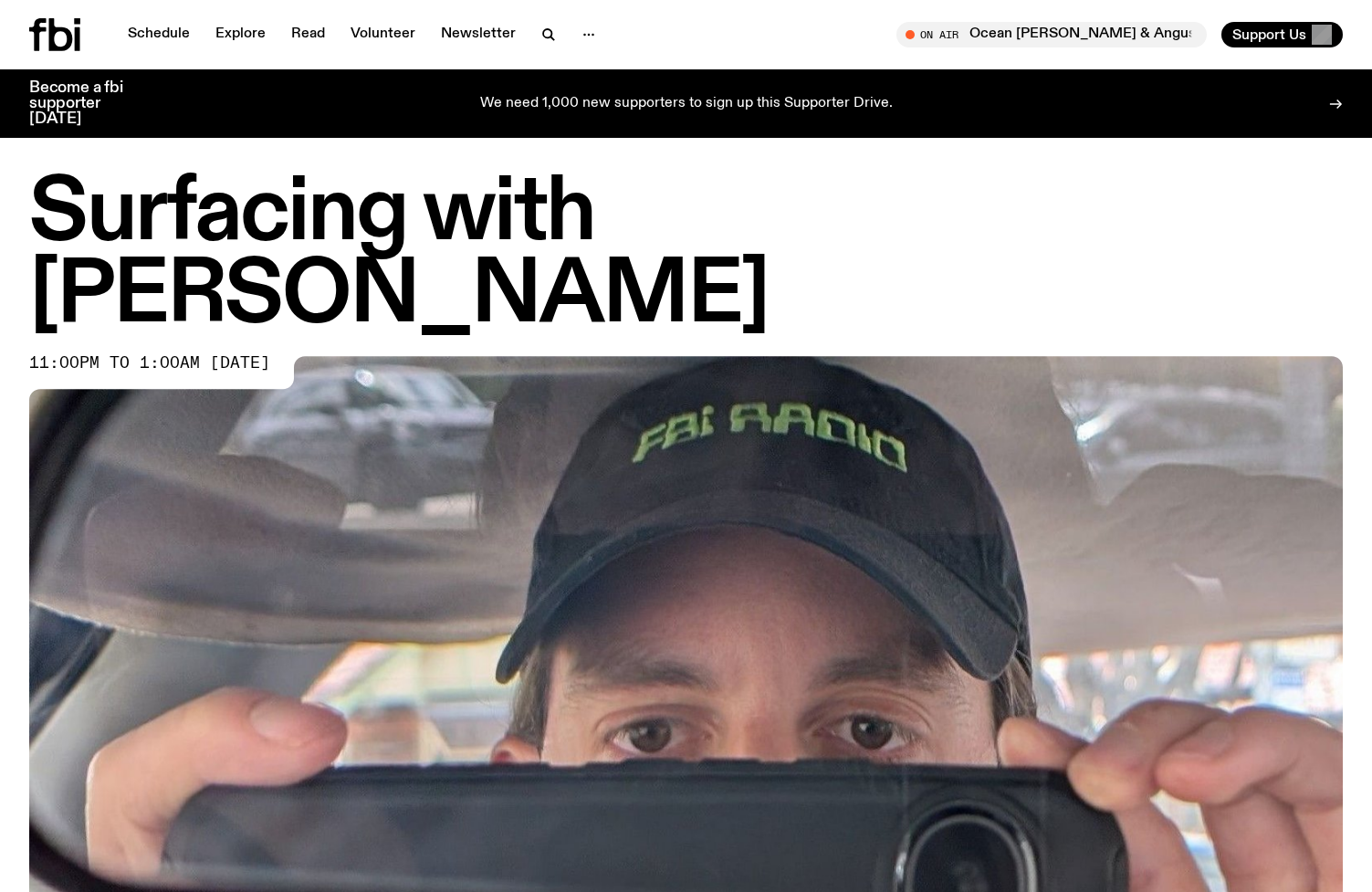 This screenshot has height=892, width=1372. What do you see at coordinates (1282, 34) in the screenshot?
I see `button: Support Us` at bounding box center [1282, 34].